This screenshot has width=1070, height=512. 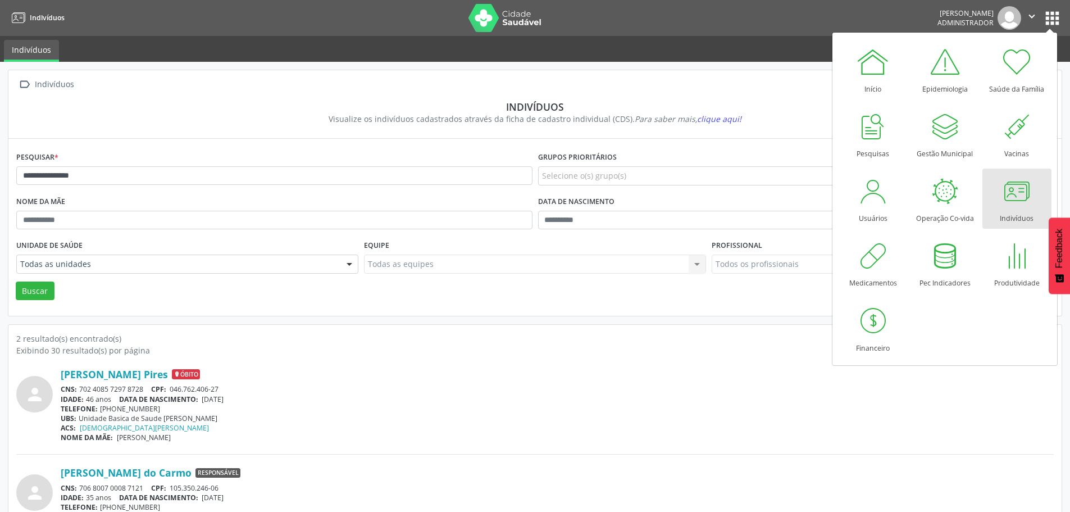 What do you see at coordinates (376, 245) in the screenshot?
I see `label: Equipe` at bounding box center [376, 245].